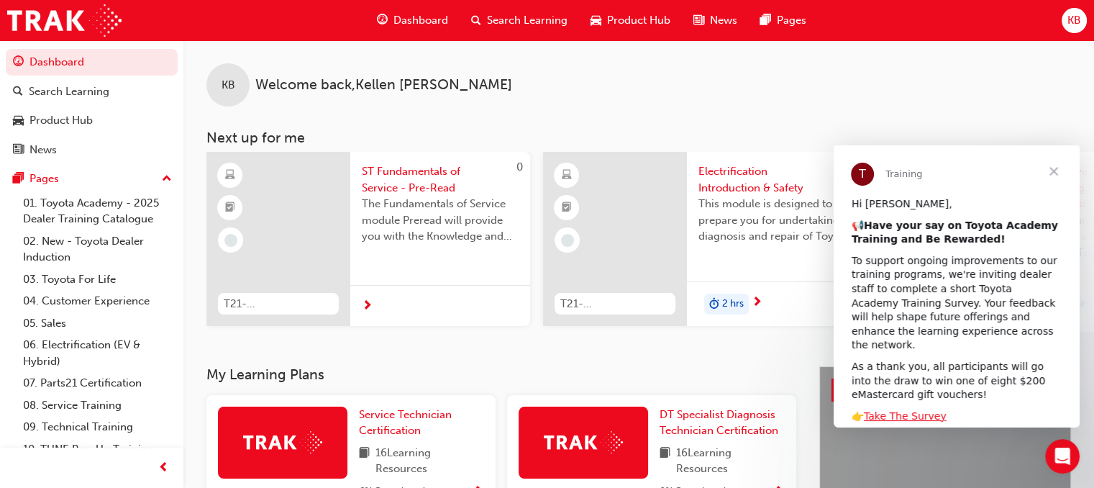 The image size is (1094, 488). I want to click on a: 04. Customer Experience, so click(97, 301).